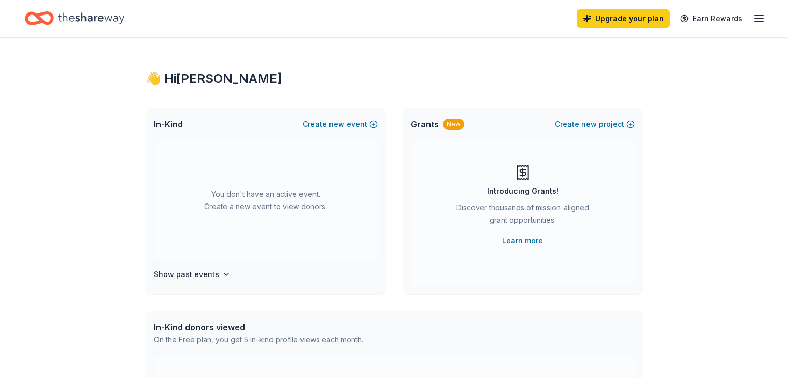 This screenshot has width=788, height=378. What do you see at coordinates (186, 274) in the screenshot?
I see `h4: Show past events` at bounding box center [186, 274].